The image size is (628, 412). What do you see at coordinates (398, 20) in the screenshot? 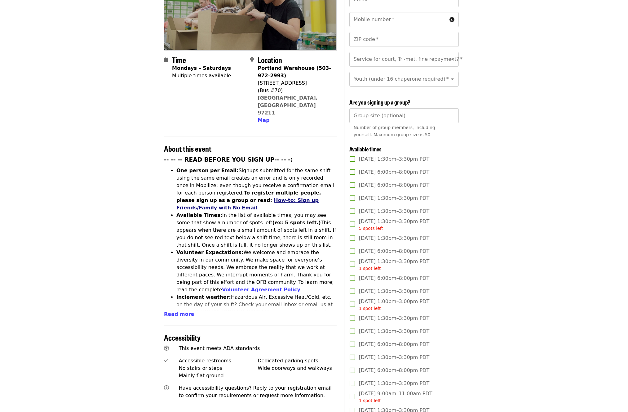
I see `input: Mobile number` at bounding box center [398, 20].